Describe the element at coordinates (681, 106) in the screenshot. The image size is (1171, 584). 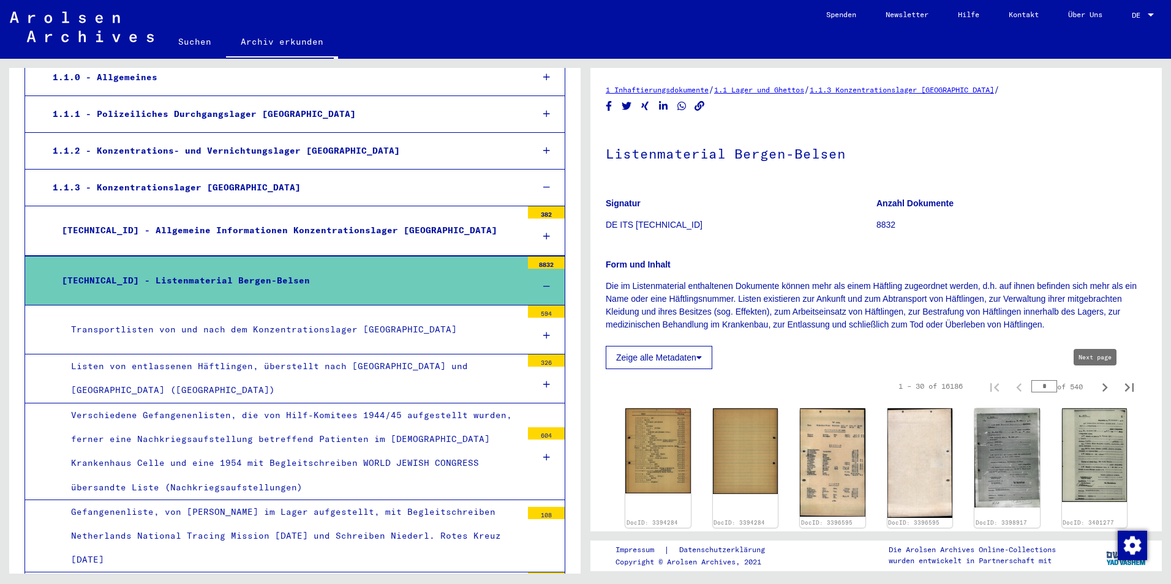
I see `button: Share on WhatsApp` at that location.